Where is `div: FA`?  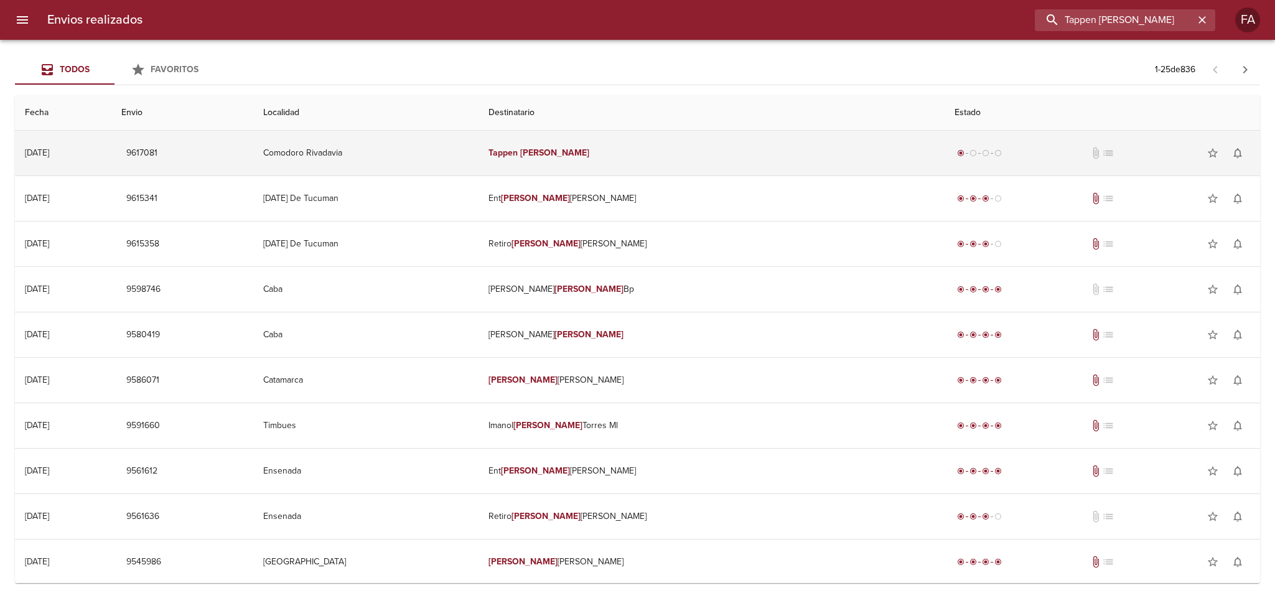 div: FA is located at coordinates (1248, 20).